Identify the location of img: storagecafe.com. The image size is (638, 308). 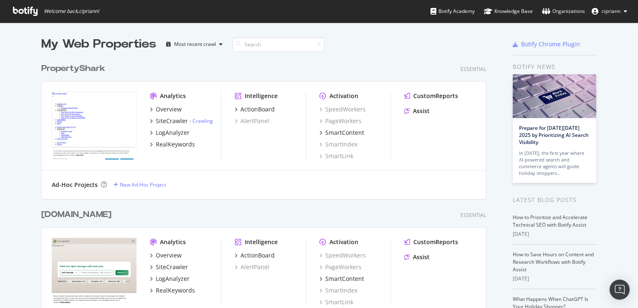
(94, 272).